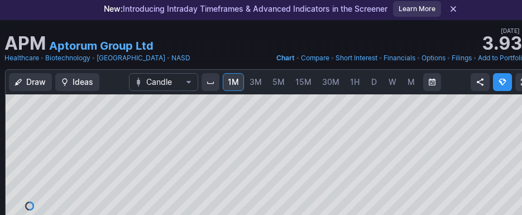  I want to click on span: 1H, so click(355, 82).